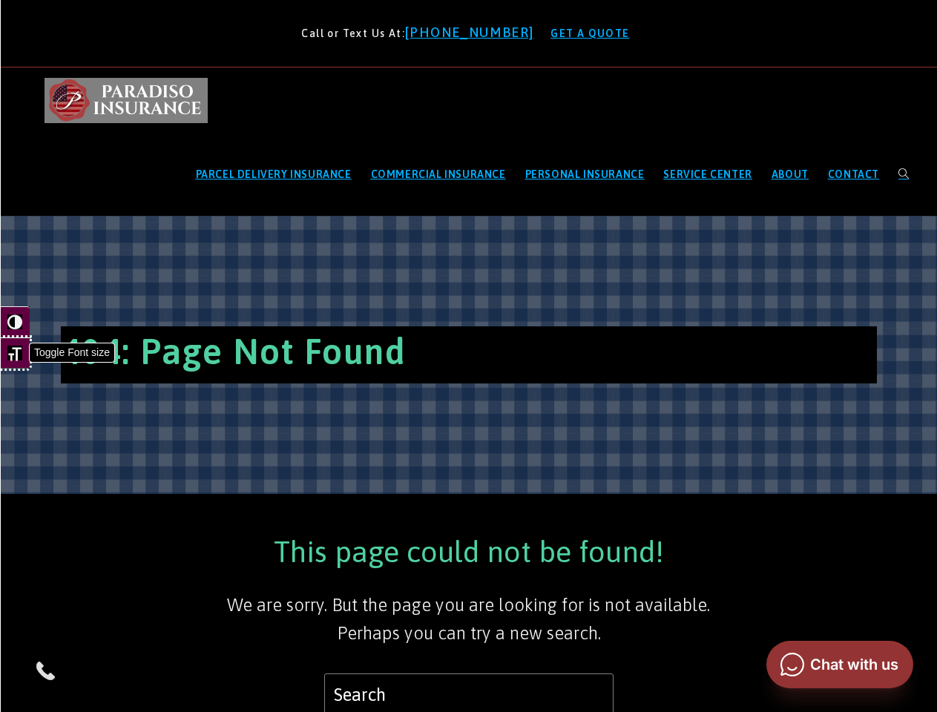 The image size is (937, 712). What do you see at coordinates (72, 352) in the screenshot?
I see `span: Toggle Font size` at bounding box center [72, 352].